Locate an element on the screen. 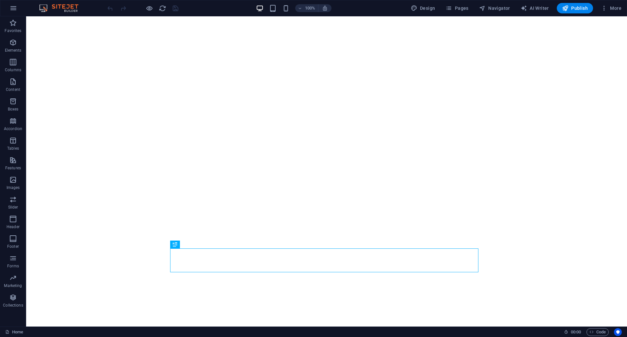  p: Columns is located at coordinates (13, 70).